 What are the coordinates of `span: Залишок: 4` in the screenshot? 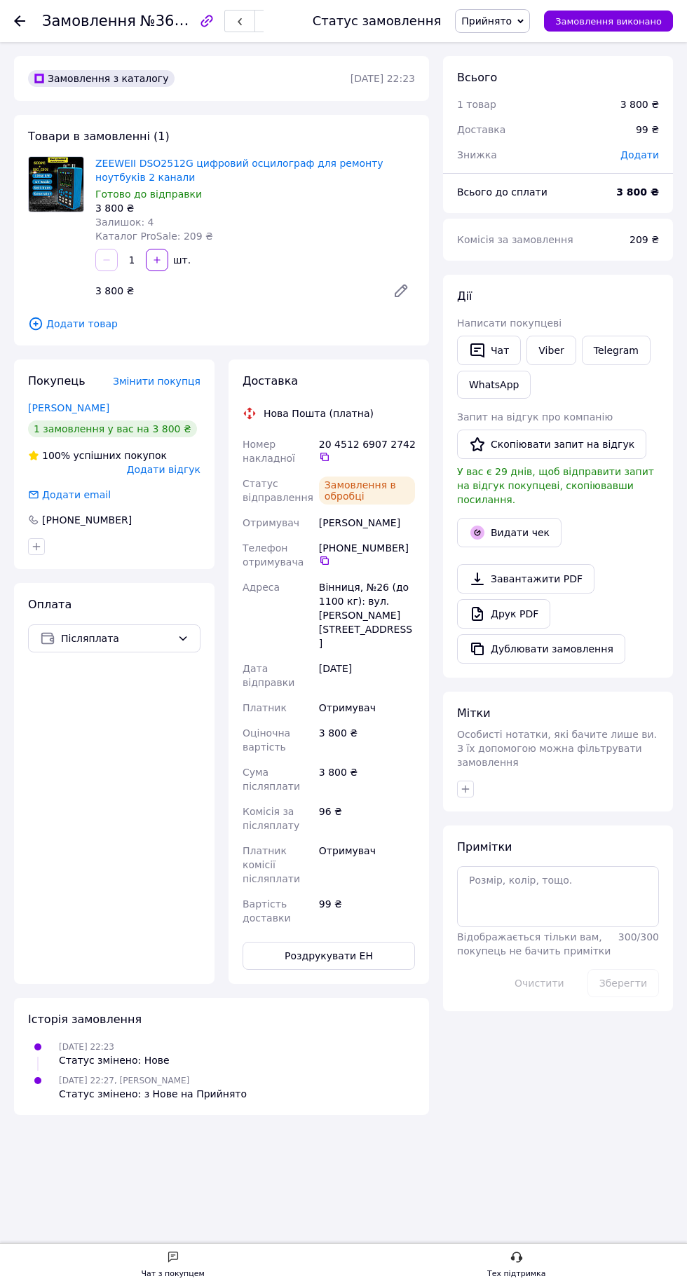 It's located at (125, 222).